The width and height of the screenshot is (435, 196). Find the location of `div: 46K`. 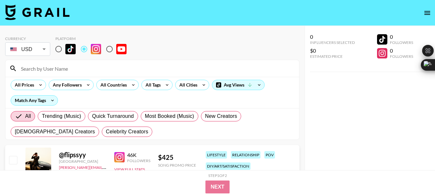

div: 46K is located at coordinates (139, 155).